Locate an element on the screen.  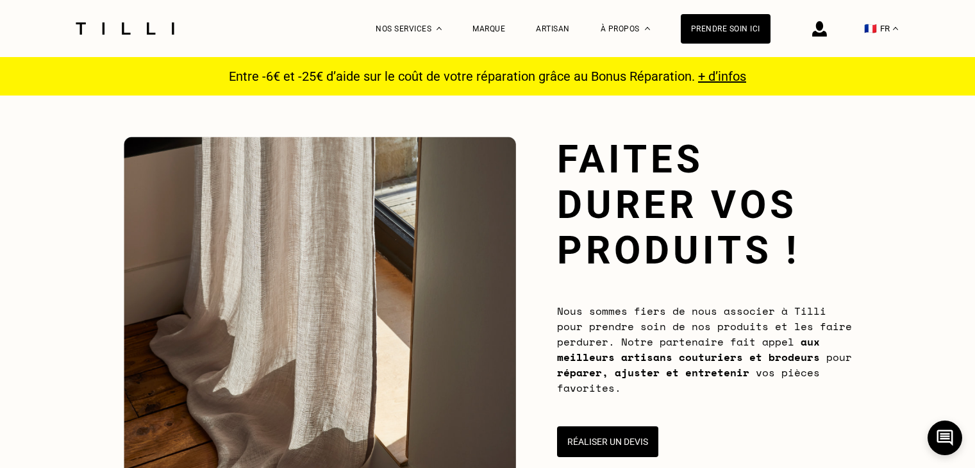
img: Logo du service de couturière Tilli is located at coordinates (125, 28).